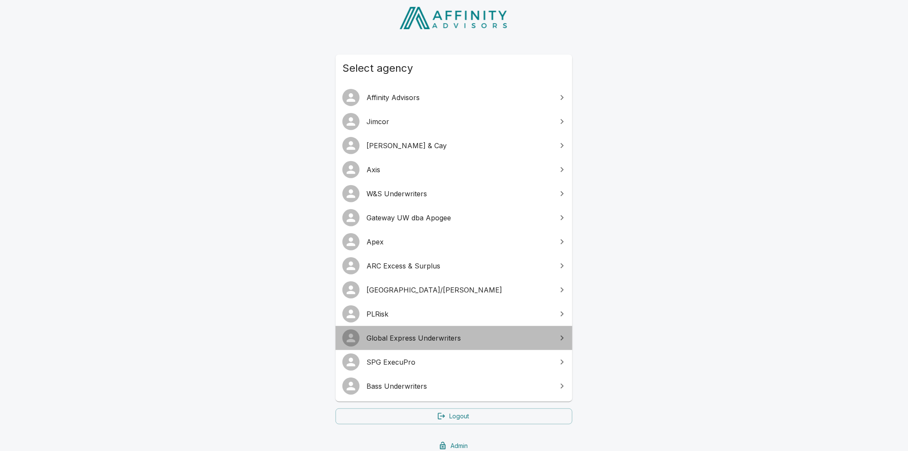 The image size is (908, 451). Describe the element at coordinates (454, 121) in the screenshot. I see `a: Jimcor` at that location.